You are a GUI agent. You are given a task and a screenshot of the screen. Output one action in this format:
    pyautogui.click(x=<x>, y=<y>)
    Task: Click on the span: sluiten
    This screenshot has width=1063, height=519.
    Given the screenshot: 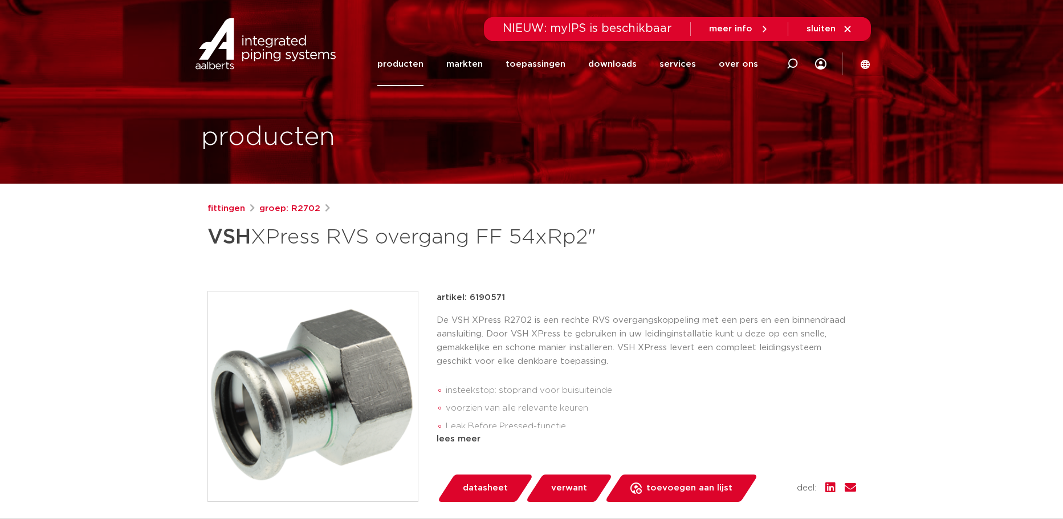 What is the action you would take?
    pyautogui.click(x=821, y=28)
    